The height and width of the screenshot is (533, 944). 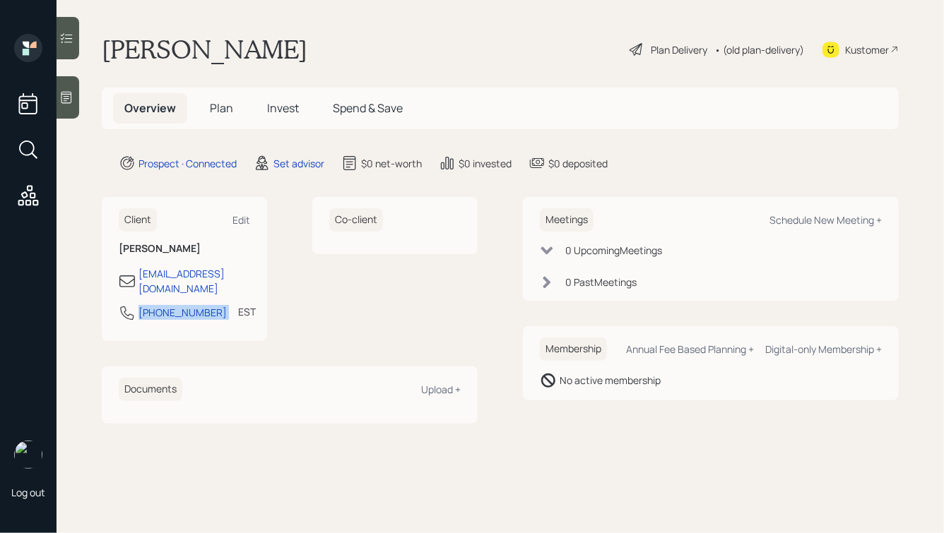 I want to click on h6: Meetings, so click(x=567, y=220).